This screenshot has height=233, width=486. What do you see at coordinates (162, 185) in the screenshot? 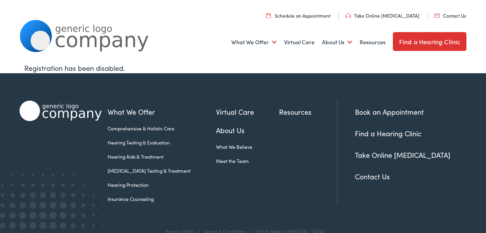
I see `a: Hearing Protection` at bounding box center [162, 185].